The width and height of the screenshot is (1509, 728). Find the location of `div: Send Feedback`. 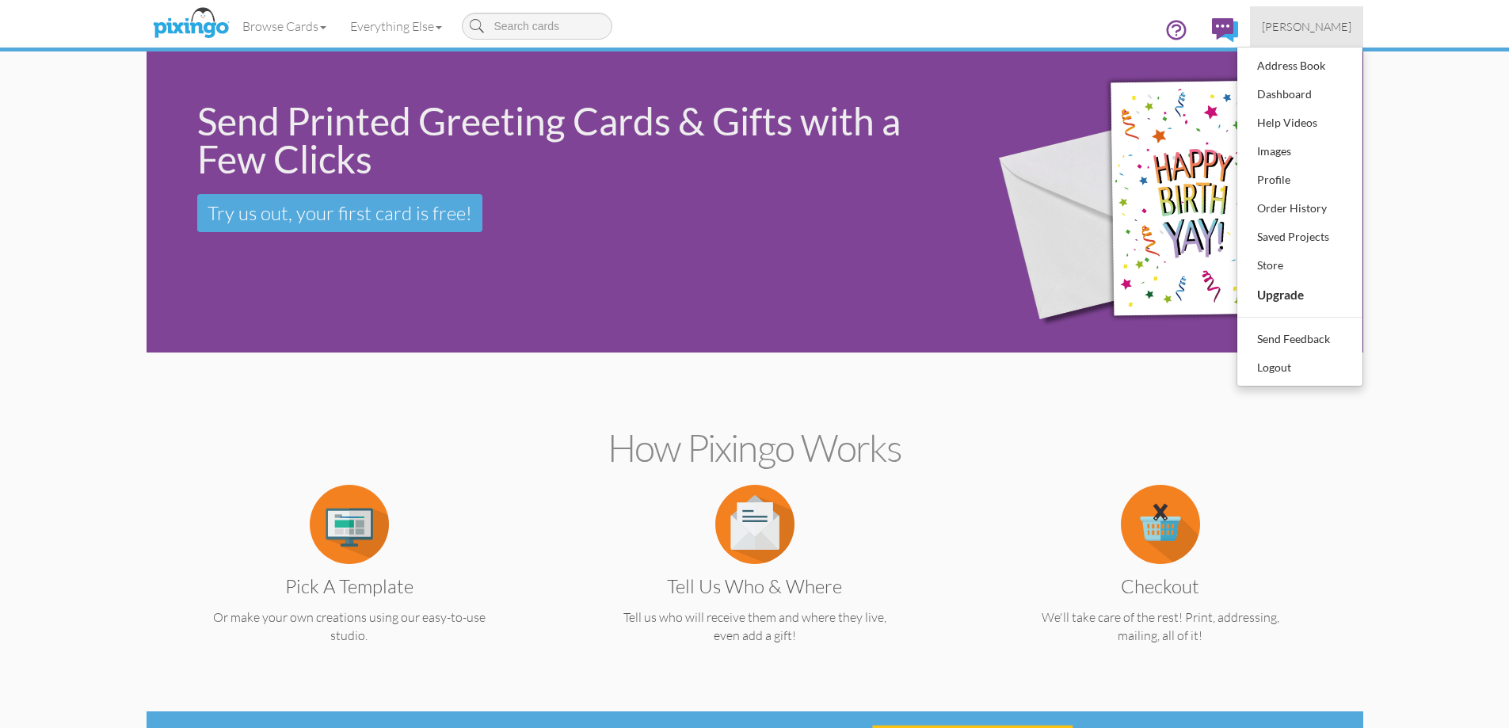

div: Send Feedback is located at coordinates (1300, 339).